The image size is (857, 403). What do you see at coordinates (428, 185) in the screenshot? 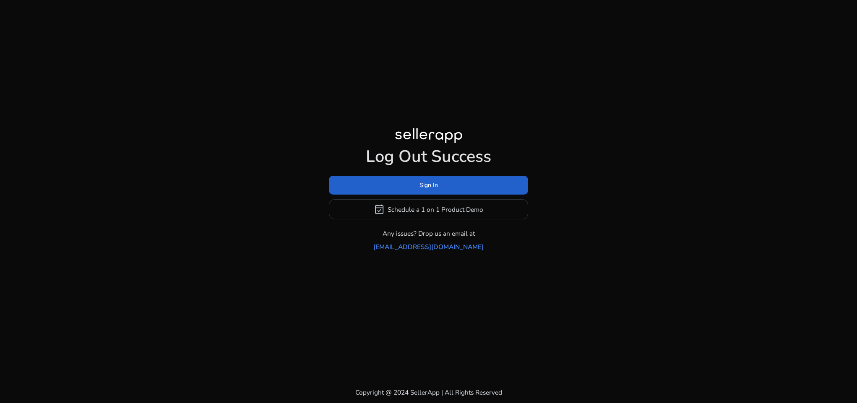
I see `button: Sign In` at bounding box center [428, 185].